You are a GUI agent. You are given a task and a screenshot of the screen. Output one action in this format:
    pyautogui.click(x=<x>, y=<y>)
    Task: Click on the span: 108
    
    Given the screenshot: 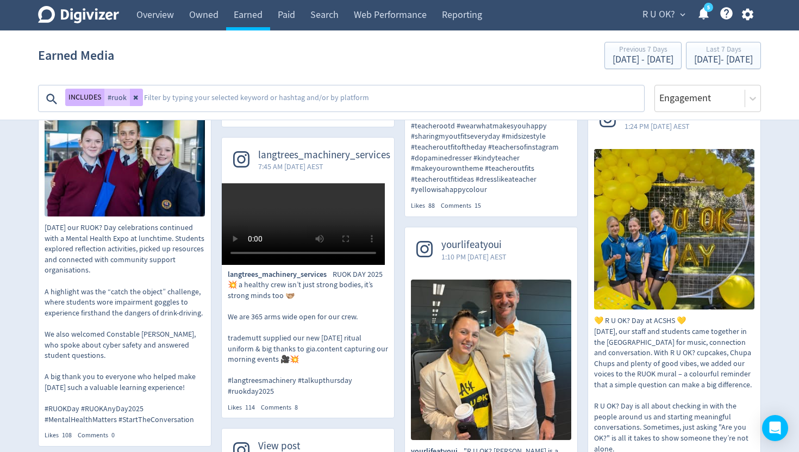 What is the action you would take?
    pyautogui.click(x=67, y=435)
    